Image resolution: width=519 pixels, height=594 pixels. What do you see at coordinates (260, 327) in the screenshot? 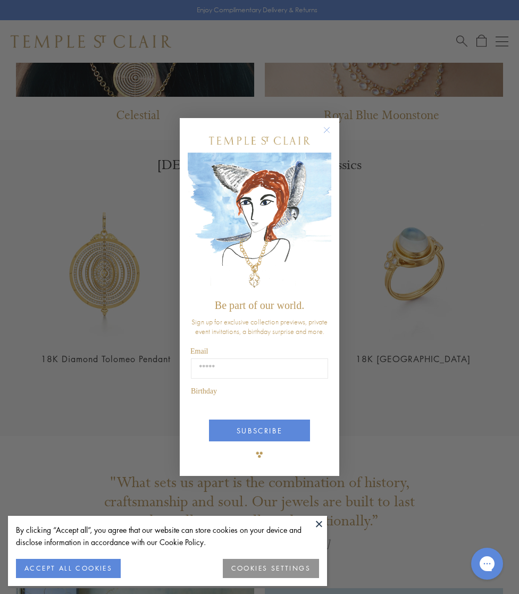
I see `span: Sign up for exclusive collection previews, private event invitations, a birthday surprise and more.` at bounding box center [260, 327].